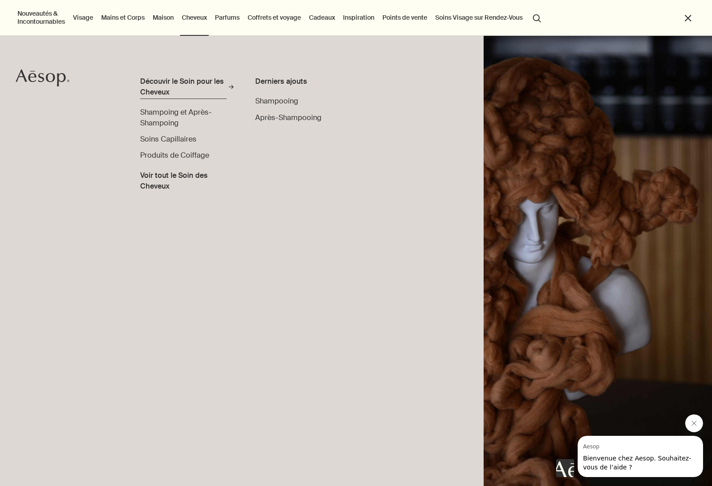  Describe the element at coordinates (479, 17) in the screenshot. I see `a: Soins Visage sur Rendez-Vous` at that location.